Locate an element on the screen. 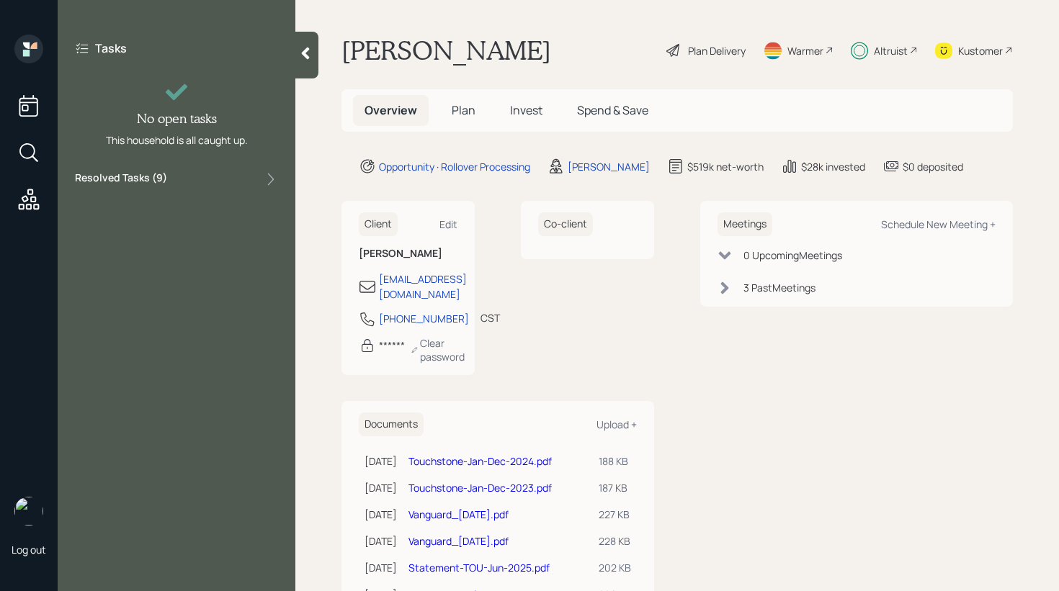 The height and width of the screenshot is (591, 1059). div: 228 KB is located at coordinates (614, 541).